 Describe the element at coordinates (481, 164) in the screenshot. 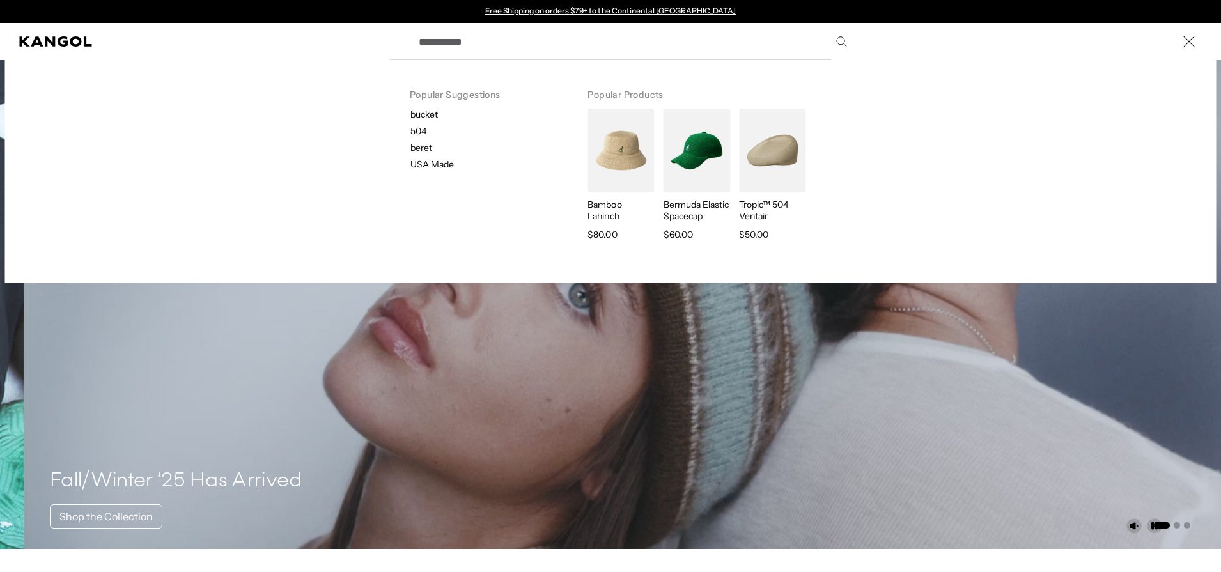

I see `a: USA Made` at that location.